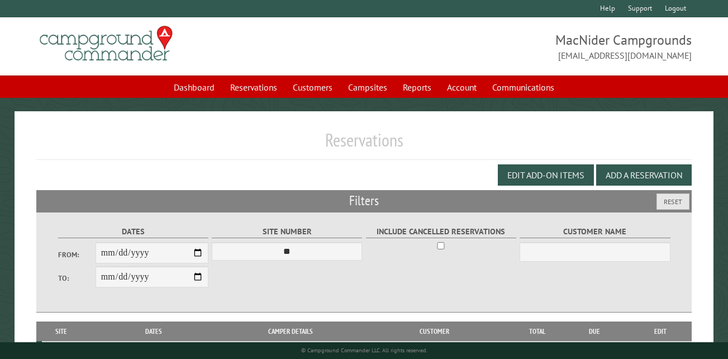 The height and width of the screenshot is (359, 728). Describe the element at coordinates (290, 331) in the screenshot. I see `th: Camper Details` at that location.